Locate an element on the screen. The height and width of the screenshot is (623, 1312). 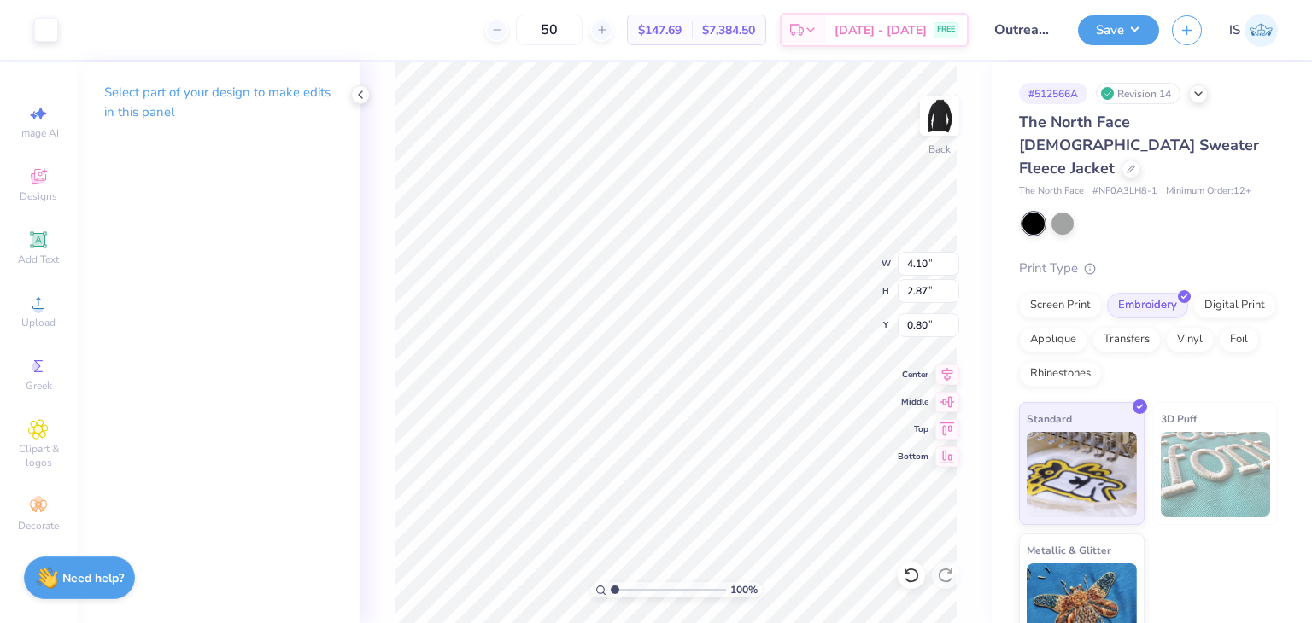
span: 100 % is located at coordinates (744, 590).